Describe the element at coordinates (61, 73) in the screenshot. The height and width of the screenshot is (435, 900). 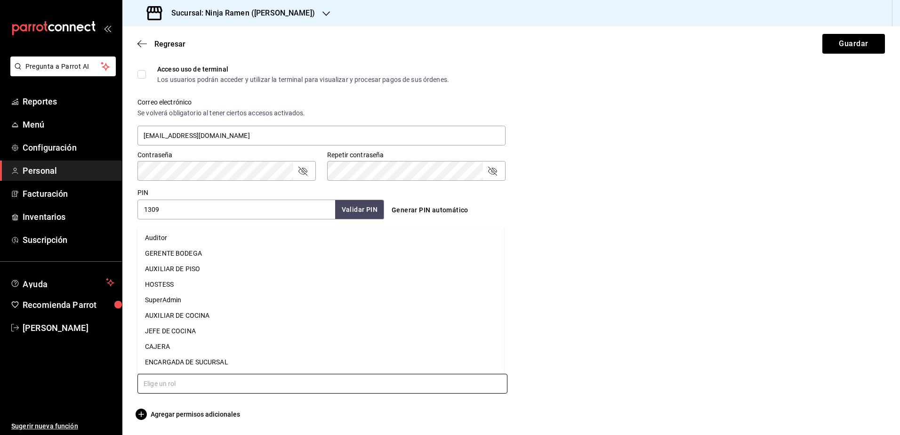
I see `a: Pregunta a Parrot AI` at that location.